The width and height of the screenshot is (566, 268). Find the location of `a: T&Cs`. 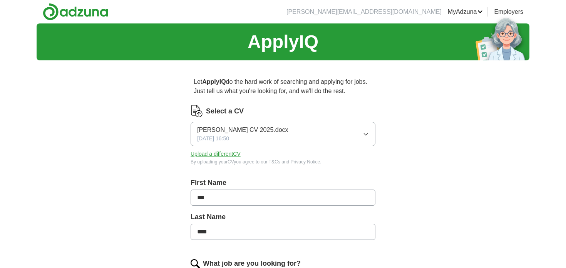

a: T&Cs is located at coordinates (274, 162).